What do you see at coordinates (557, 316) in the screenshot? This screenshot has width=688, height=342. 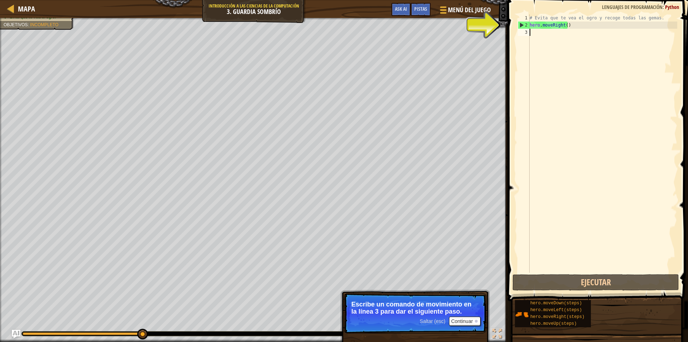 I see `span: hero.moveRight(steps)` at bounding box center [557, 316].